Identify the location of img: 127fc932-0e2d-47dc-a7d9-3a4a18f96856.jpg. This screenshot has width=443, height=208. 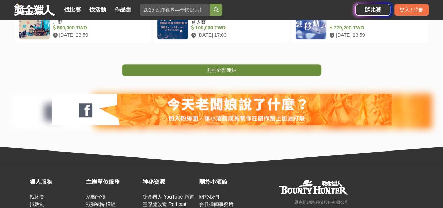
(222, 109).